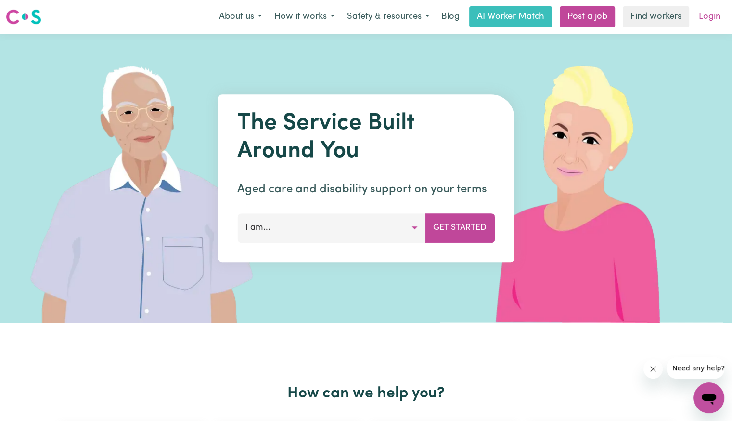  I want to click on button: Safety & resources, so click(388, 17).